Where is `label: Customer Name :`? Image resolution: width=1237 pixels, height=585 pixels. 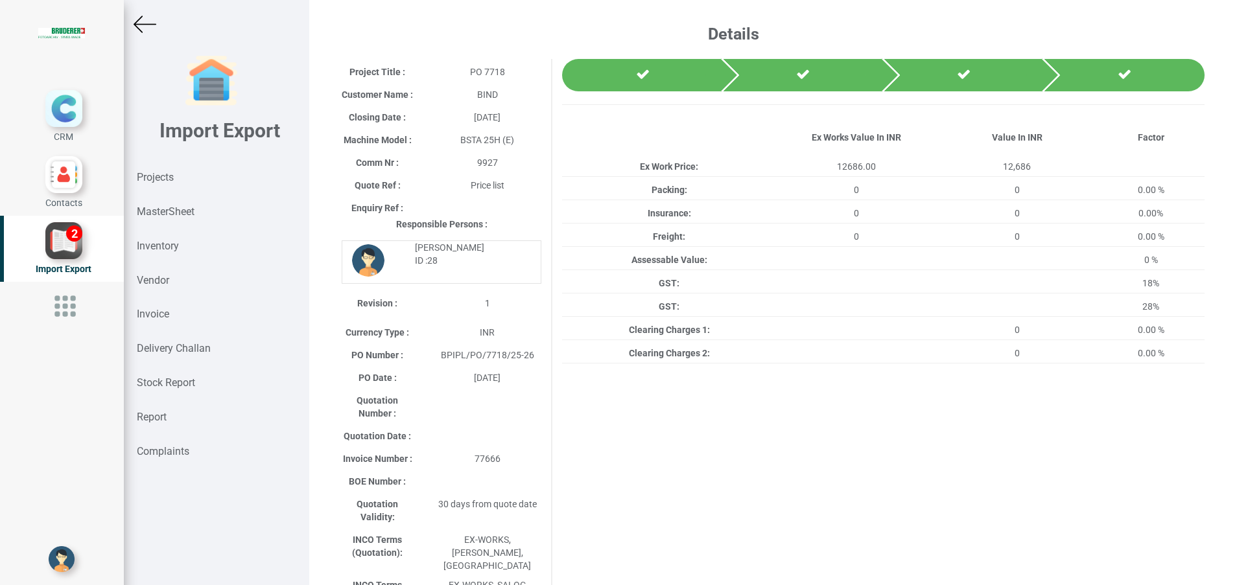
label: Customer Name : is located at coordinates (377, 95).